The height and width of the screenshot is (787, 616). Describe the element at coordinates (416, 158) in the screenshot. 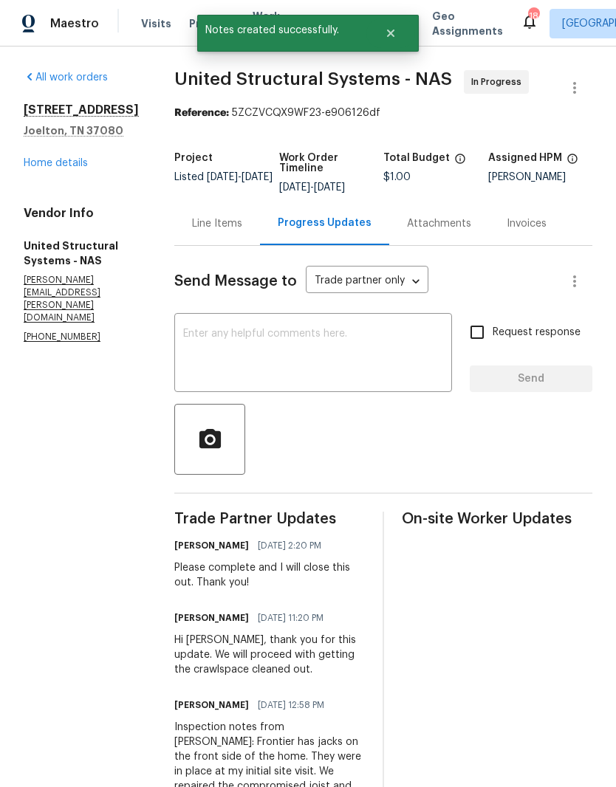

I see `h5: Total Budget` at that location.